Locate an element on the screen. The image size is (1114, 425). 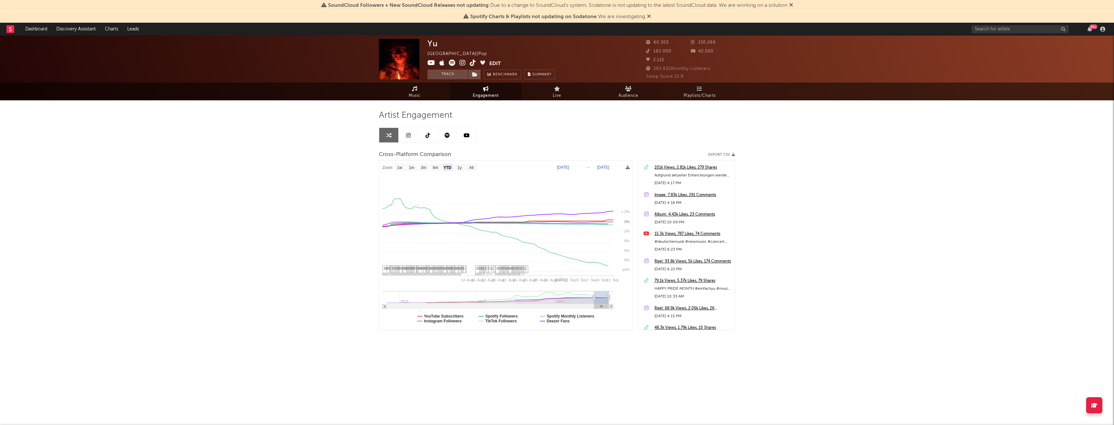
input: Search for artists is located at coordinates (1020, 29).